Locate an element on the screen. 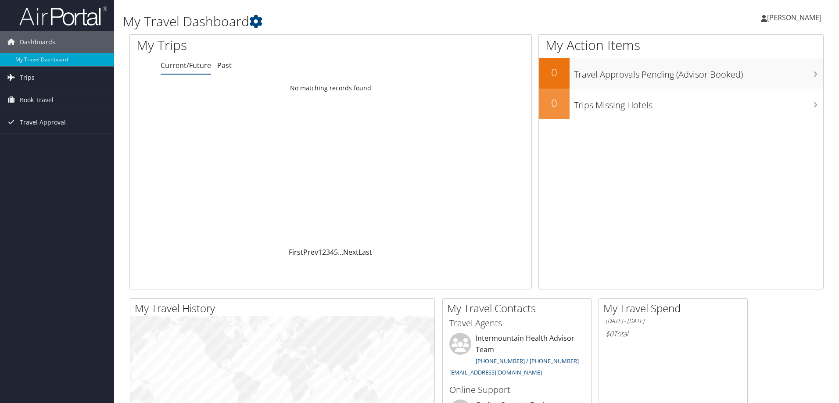 The height and width of the screenshot is (403, 839). td: No matching records found is located at coordinates (330, 88).